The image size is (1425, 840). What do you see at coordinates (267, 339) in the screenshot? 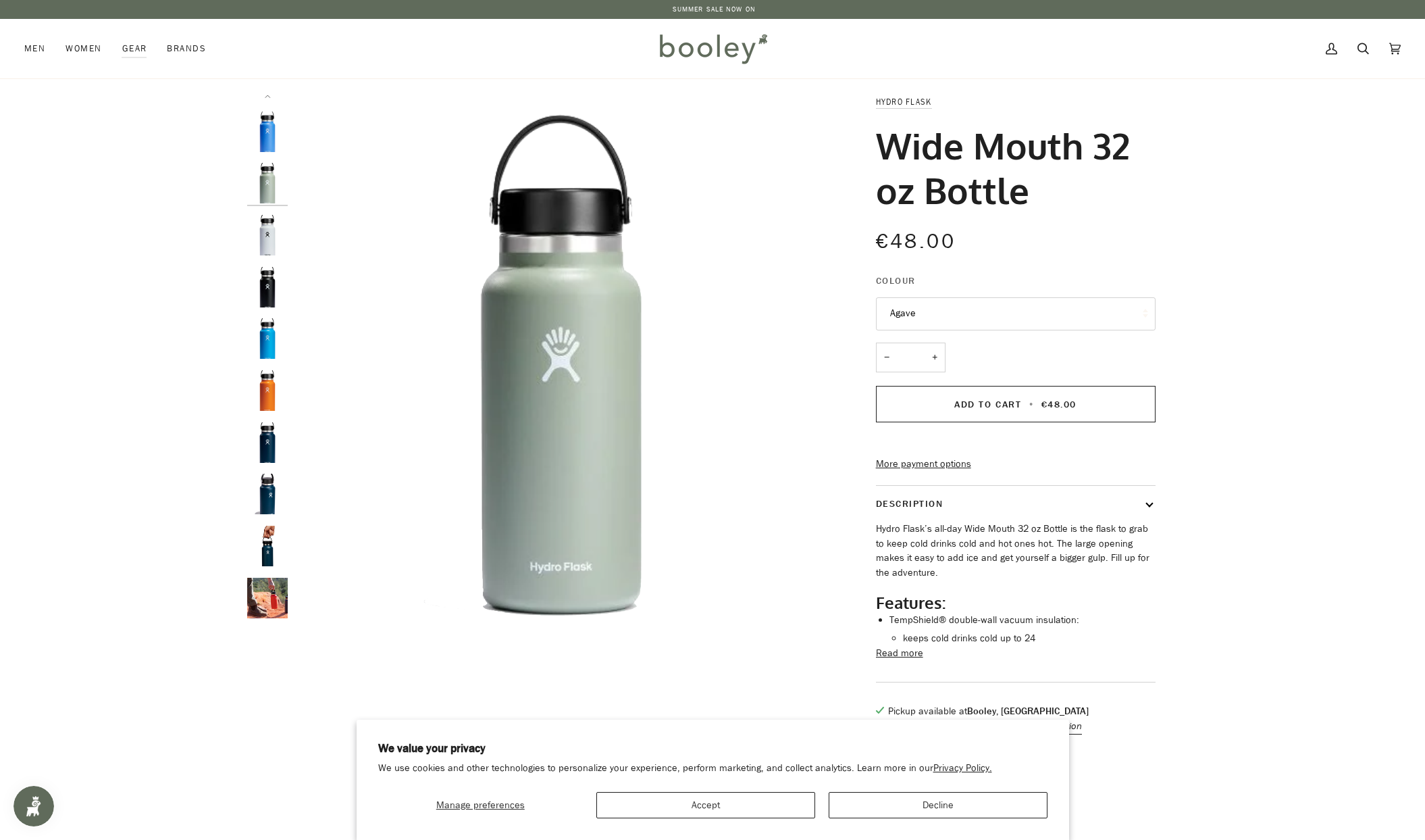
I see `div: Hydro Flask Wide Mouth 32 oz Bottle Pacific - Booley Galway` at bounding box center [267, 339].